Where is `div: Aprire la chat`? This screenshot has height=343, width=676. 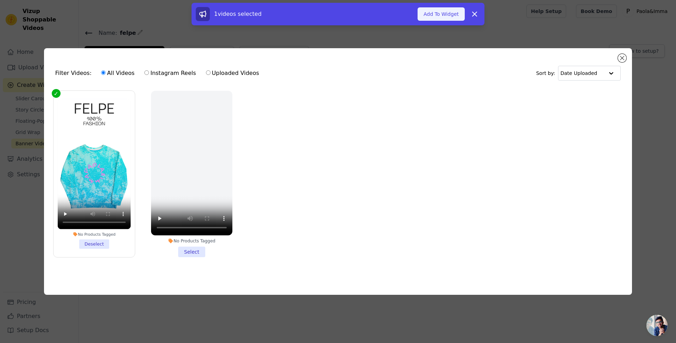 div: Aprire la chat is located at coordinates (657, 326).